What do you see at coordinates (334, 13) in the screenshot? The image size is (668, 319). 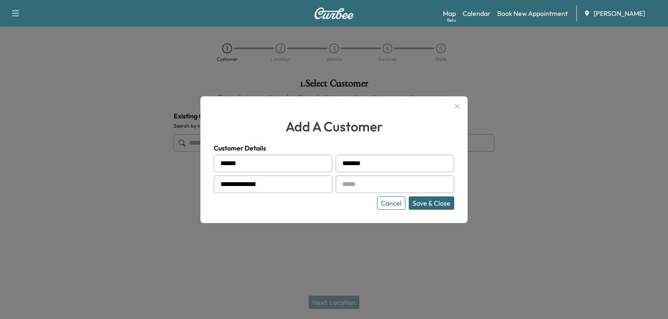 I see `img: Curbee Logo` at bounding box center [334, 13].